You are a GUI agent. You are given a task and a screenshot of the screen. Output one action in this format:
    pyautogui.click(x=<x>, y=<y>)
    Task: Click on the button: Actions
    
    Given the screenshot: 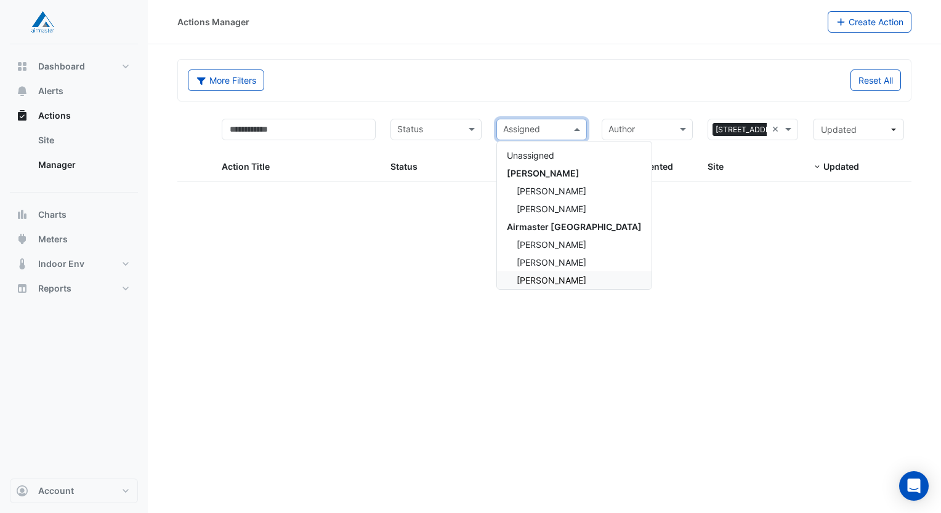 What is the action you would take?
    pyautogui.click(x=74, y=116)
    